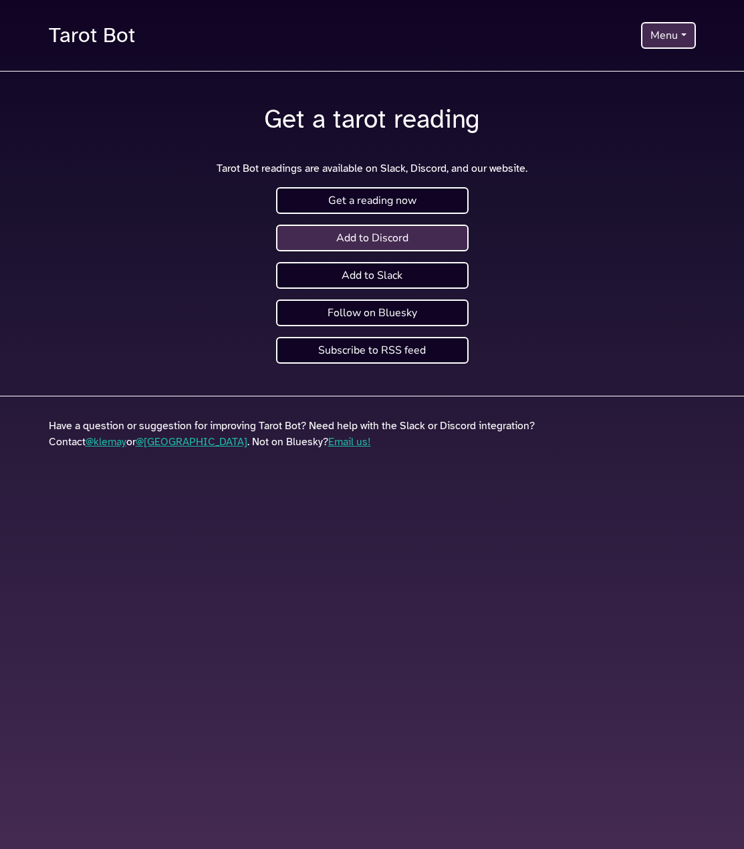 The width and height of the screenshot is (744, 849). Describe the element at coordinates (372, 434) in the screenshot. I see `p: Have a question or suggestion for improving Tarot Bot? Need help with the Slack or Discord integr...` at that location.